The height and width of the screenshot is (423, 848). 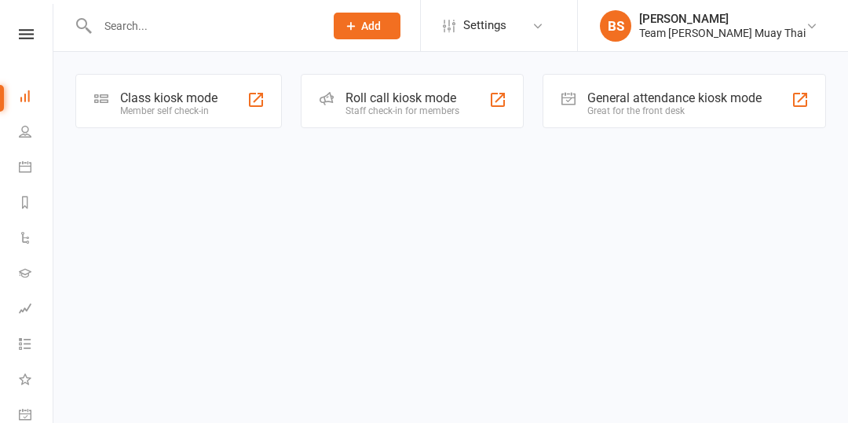 What do you see at coordinates (36, 133) in the screenshot?
I see `a: People` at bounding box center [36, 133].